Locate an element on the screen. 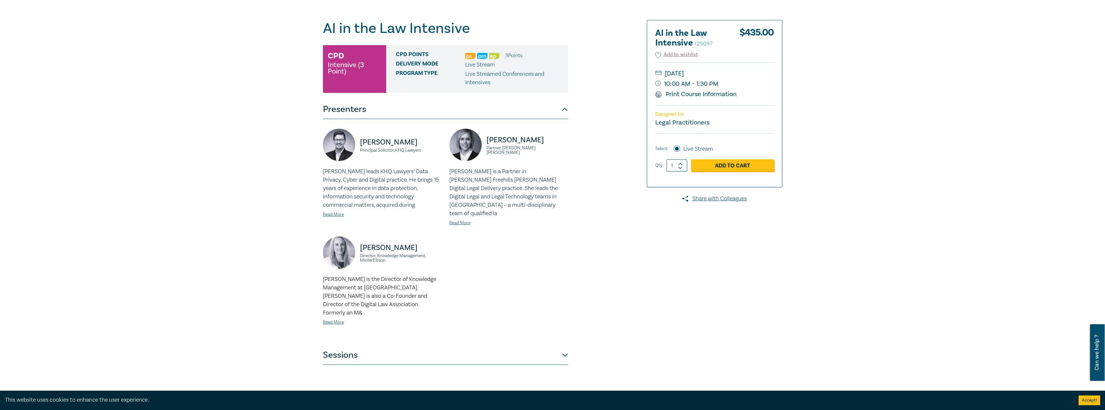 The width and height of the screenshot is (1105, 410). img: https://s3.ap-southeast-2.amazonaws.com/leo-cussen-store-production-content/Contacts/Alex%20Ditte... is located at coordinates (339, 145).